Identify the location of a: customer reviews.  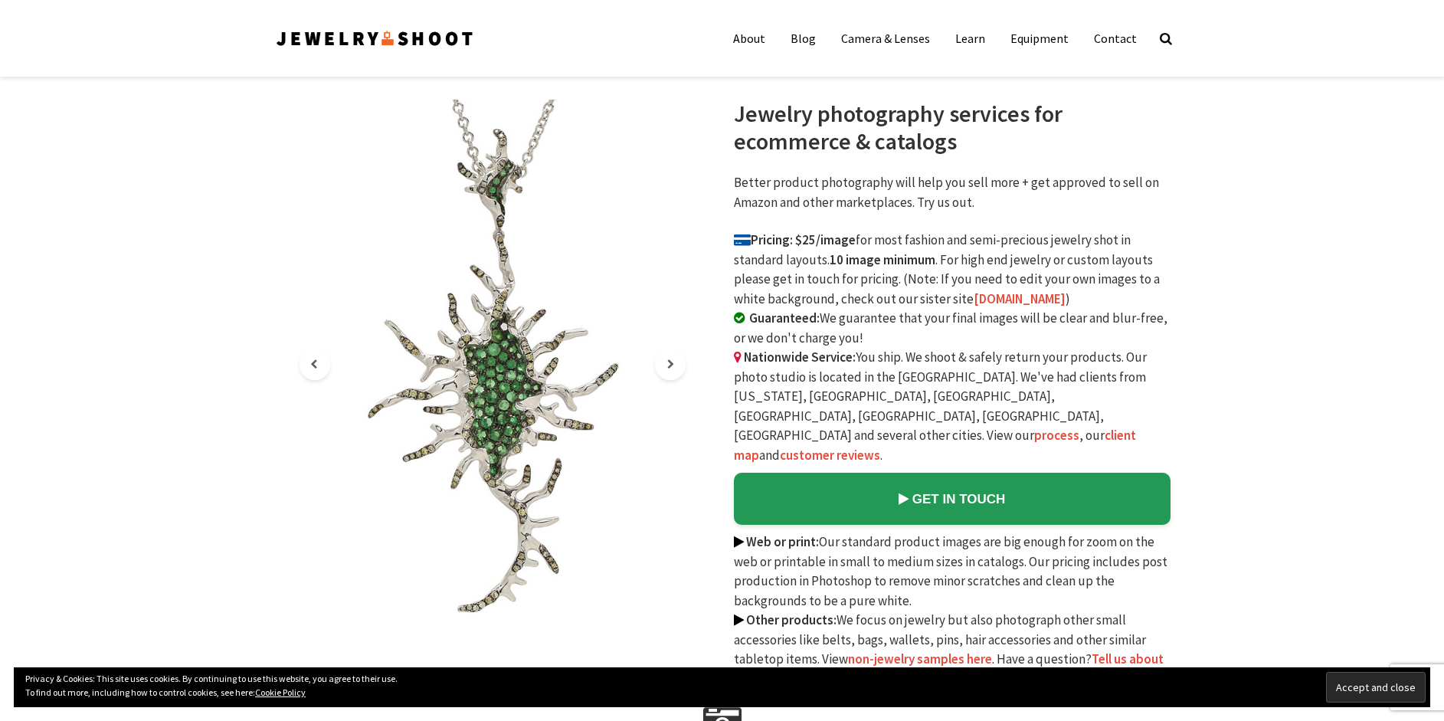
(830, 455).